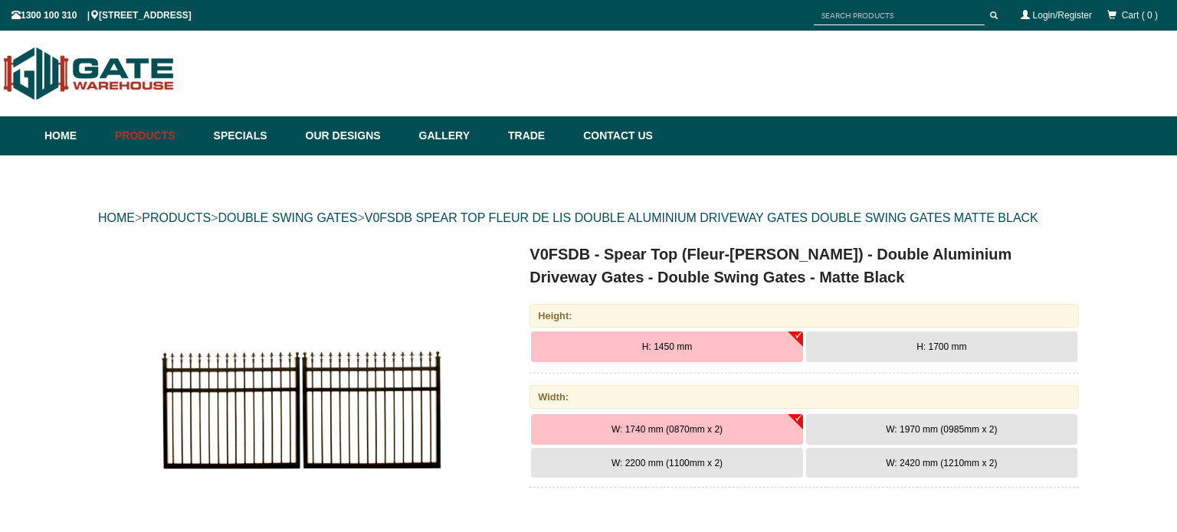  I want to click on a: Products, so click(156, 136).